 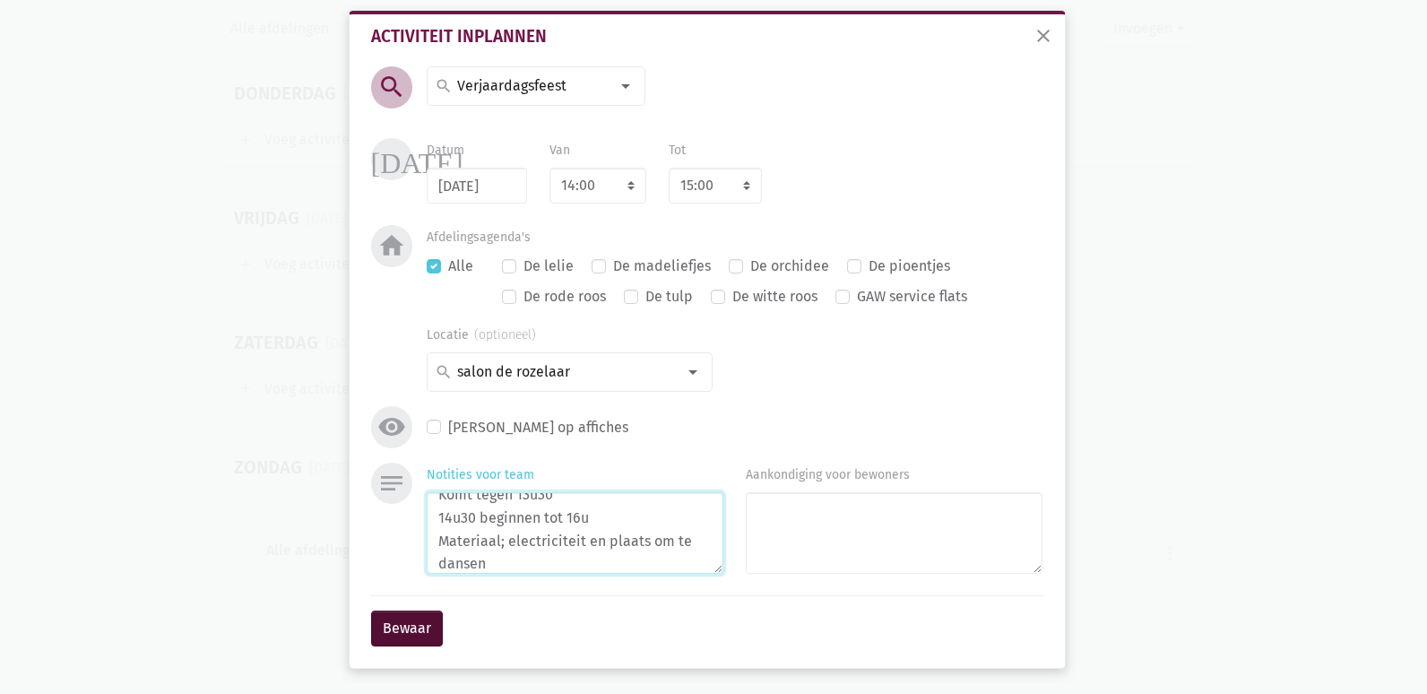 What do you see at coordinates (407, 628) in the screenshot?
I see `button: Bewaar` at bounding box center [407, 628].